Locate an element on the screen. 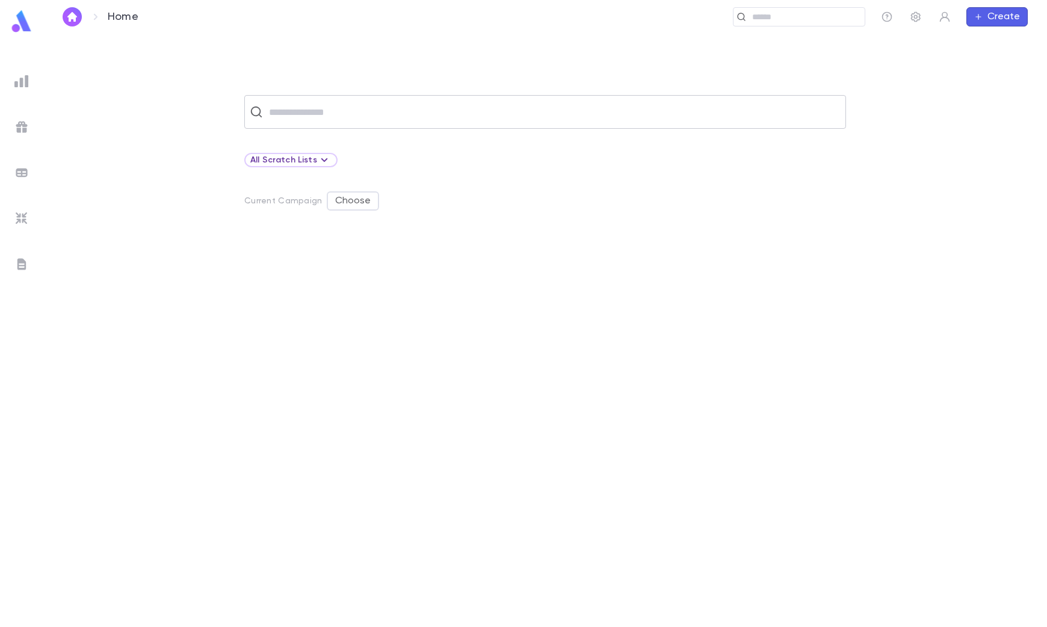 The width and height of the screenshot is (1047, 627). img: reports_grey.c525e4749d1bce6a11f5fe2a8de1b229.svg is located at coordinates (22, 81).